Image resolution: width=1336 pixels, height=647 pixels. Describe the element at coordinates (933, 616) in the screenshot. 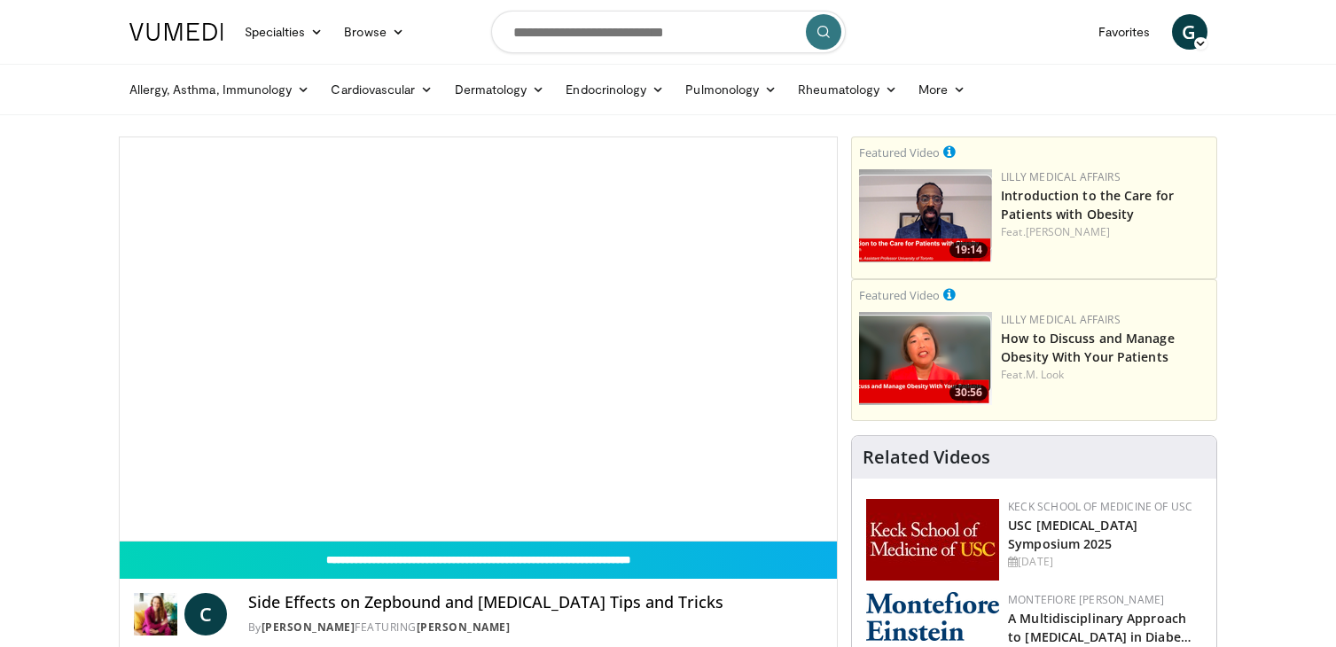

I see `img: b0142b4c-93a1-4b58-8f91-5265c282693c.png.150x105_q85_autocrop_double_scale_upscale_version-0.2.png` at that location.